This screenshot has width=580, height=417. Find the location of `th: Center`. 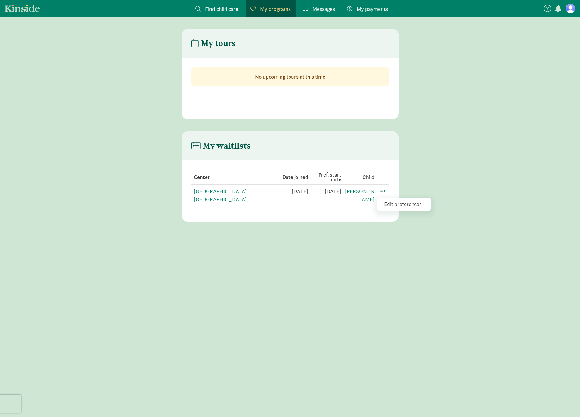

th: Center is located at coordinates (233, 177).